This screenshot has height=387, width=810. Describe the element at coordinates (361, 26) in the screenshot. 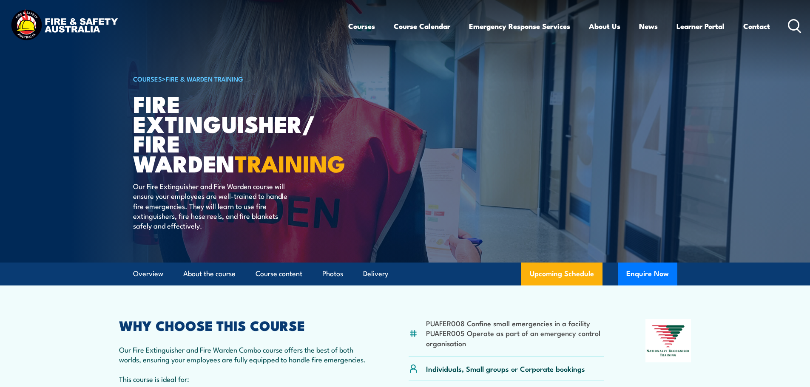

I see `a: Courses` at that location.